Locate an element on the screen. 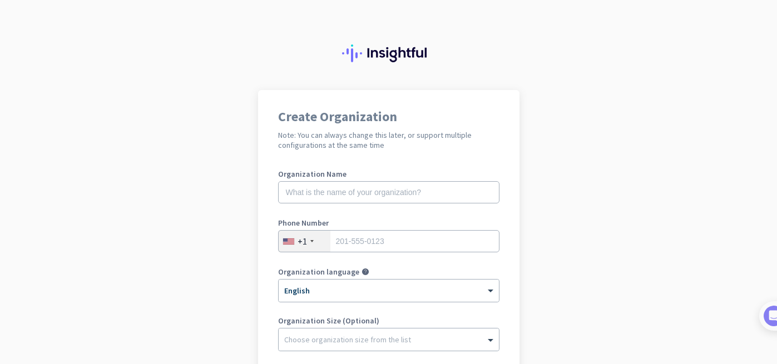 Image resolution: width=777 pixels, height=364 pixels. label: Organization Size (Optional) is located at coordinates (389, 321).